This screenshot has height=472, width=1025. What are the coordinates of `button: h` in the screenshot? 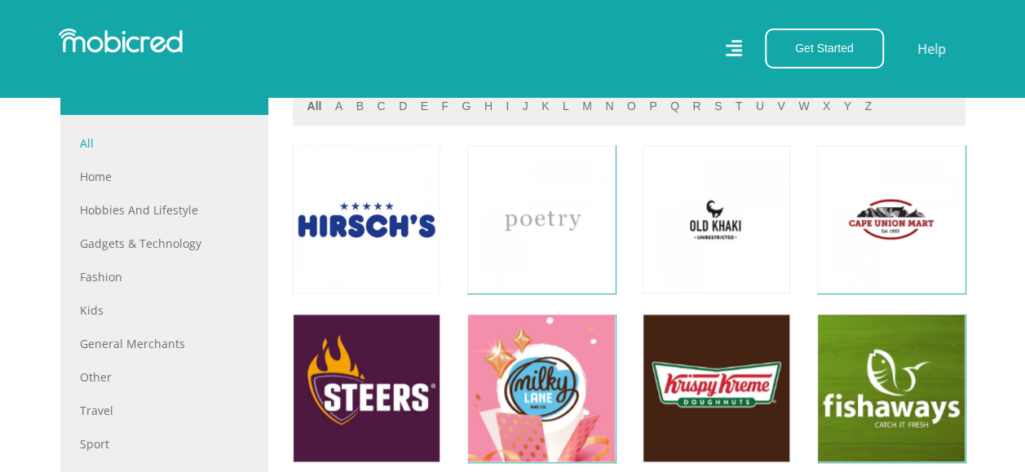 It's located at (489, 106).